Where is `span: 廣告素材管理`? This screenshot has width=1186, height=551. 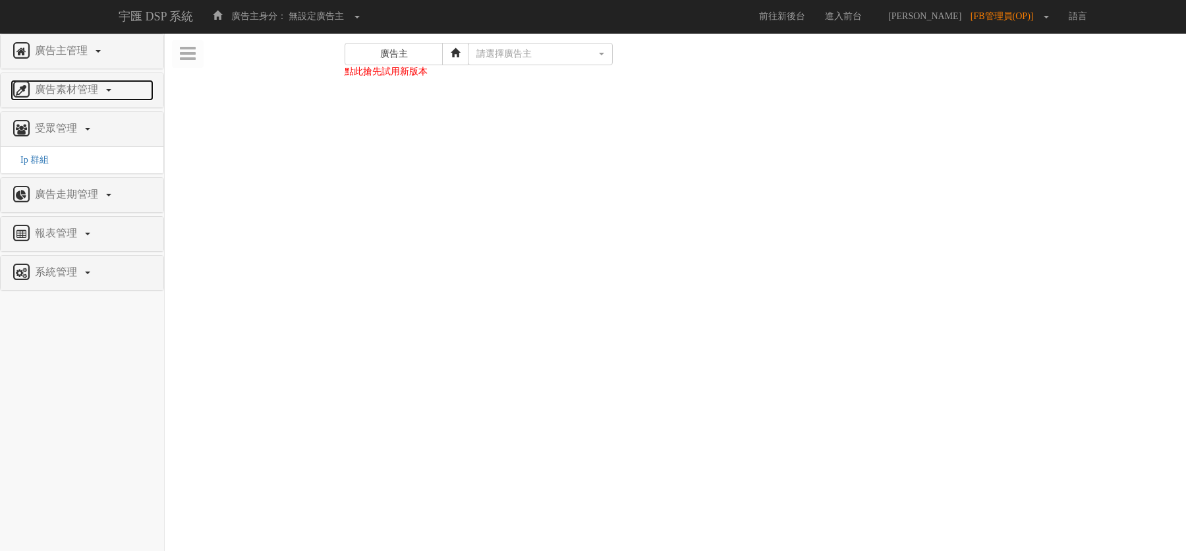
span: 廣告素材管理 is located at coordinates (68, 89).